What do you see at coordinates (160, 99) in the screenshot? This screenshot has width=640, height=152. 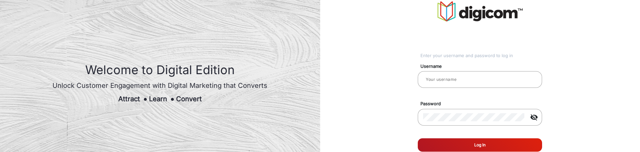 I see `div: Attract Learn Convert` at bounding box center [160, 99].